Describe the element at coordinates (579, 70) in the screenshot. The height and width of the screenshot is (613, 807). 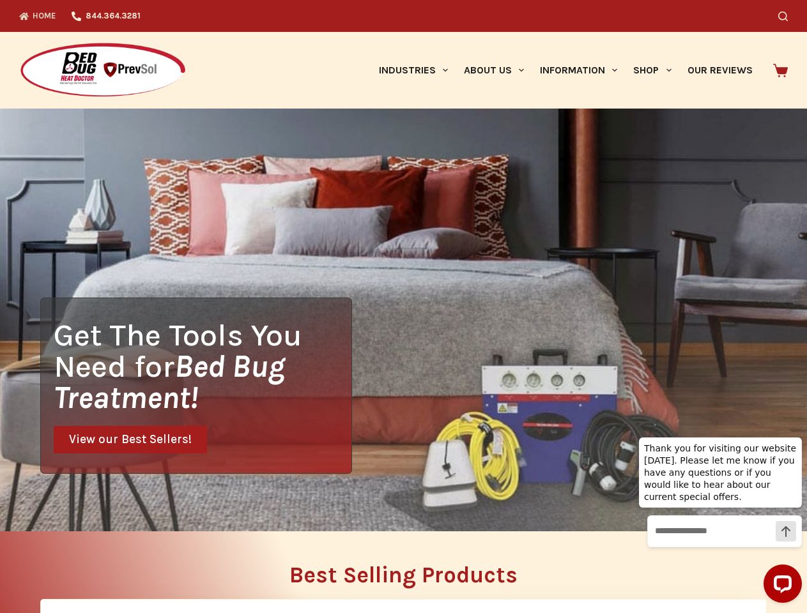
I see `a: Information` at that location.